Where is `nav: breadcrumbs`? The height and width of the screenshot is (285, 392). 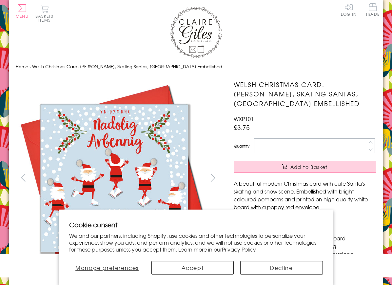 nav: breadcrumbs is located at coordinates (196, 66).